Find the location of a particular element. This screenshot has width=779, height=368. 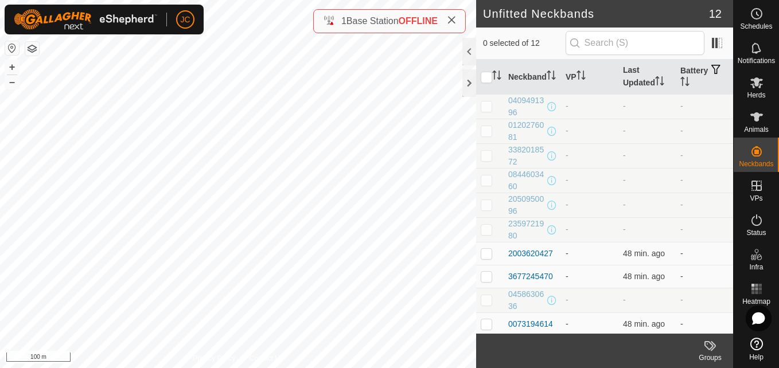

a: Contact Us is located at coordinates (266, 358).